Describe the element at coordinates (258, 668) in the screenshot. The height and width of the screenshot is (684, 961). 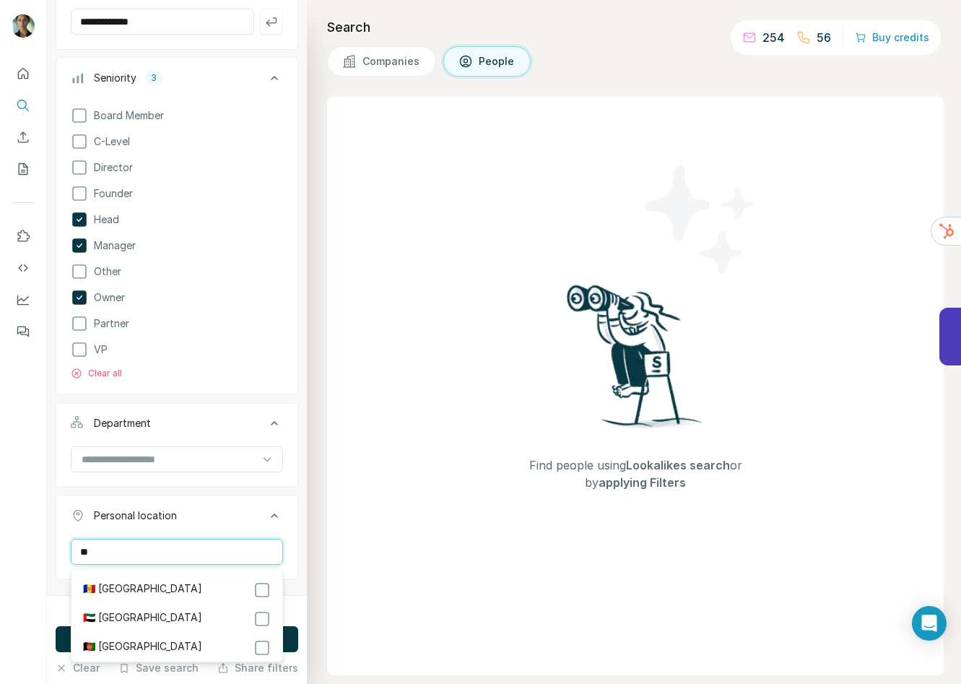
I see `button: Share filters` at that location.